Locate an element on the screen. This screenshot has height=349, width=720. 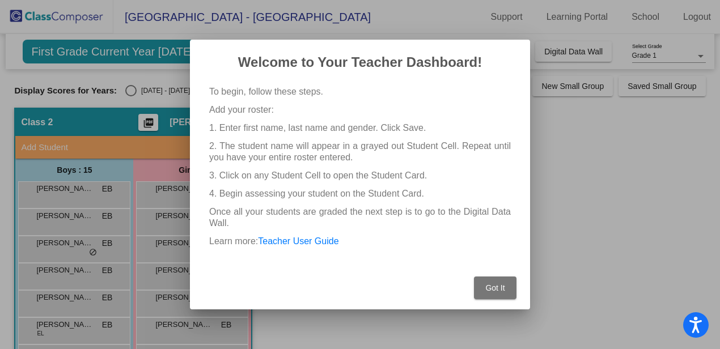
p: To begin, follow these steps. is located at coordinates (360, 92).